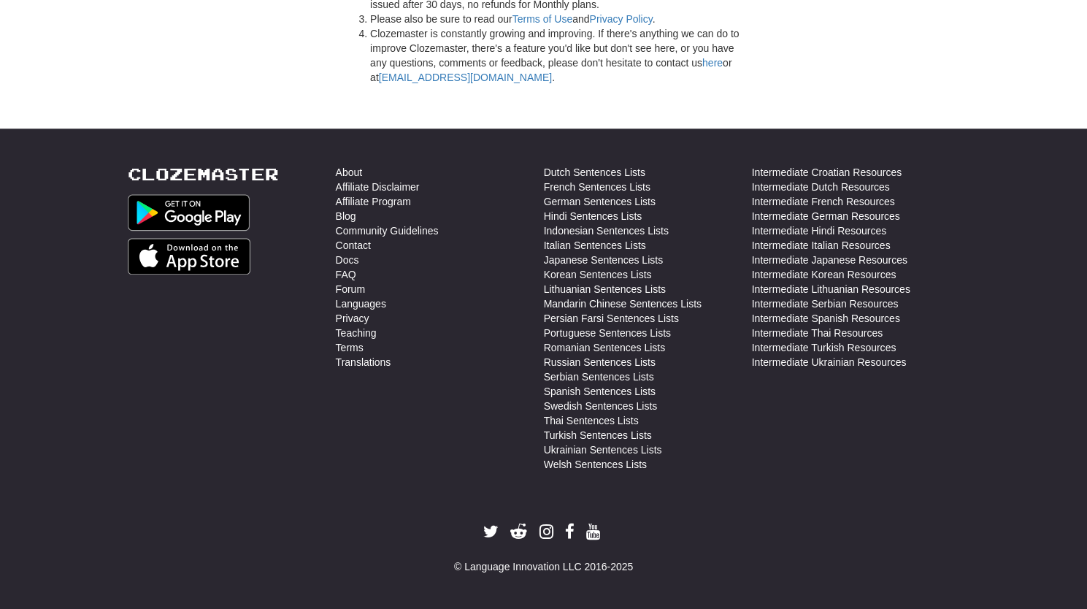 Image resolution: width=1087 pixels, height=609 pixels. Describe the element at coordinates (189, 212) in the screenshot. I see `img: Get it on Google Play` at that location.